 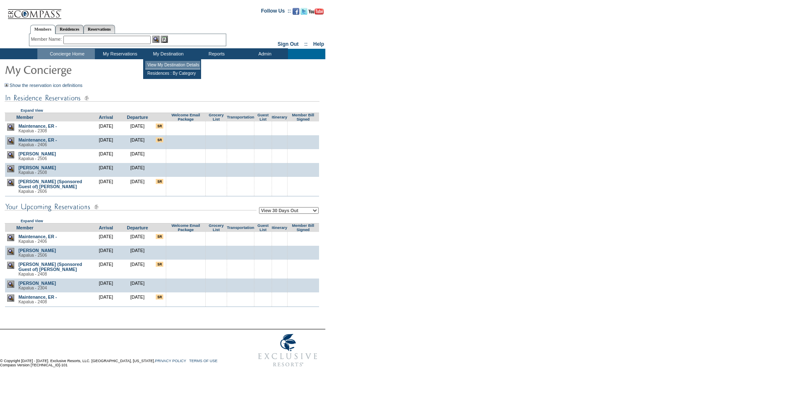 What do you see at coordinates (304, 13) in the screenshot?
I see `a: Follow us on Twitter` at bounding box center [304, 13].